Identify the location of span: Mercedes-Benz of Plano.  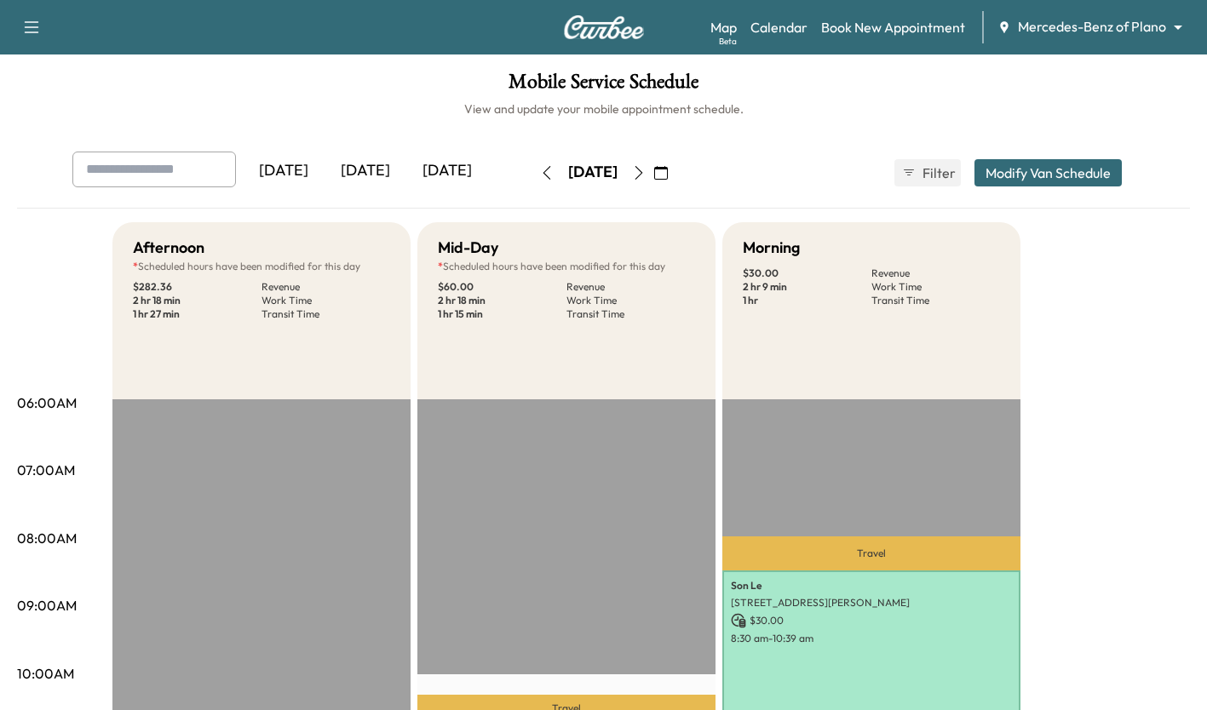
(1092, 26).